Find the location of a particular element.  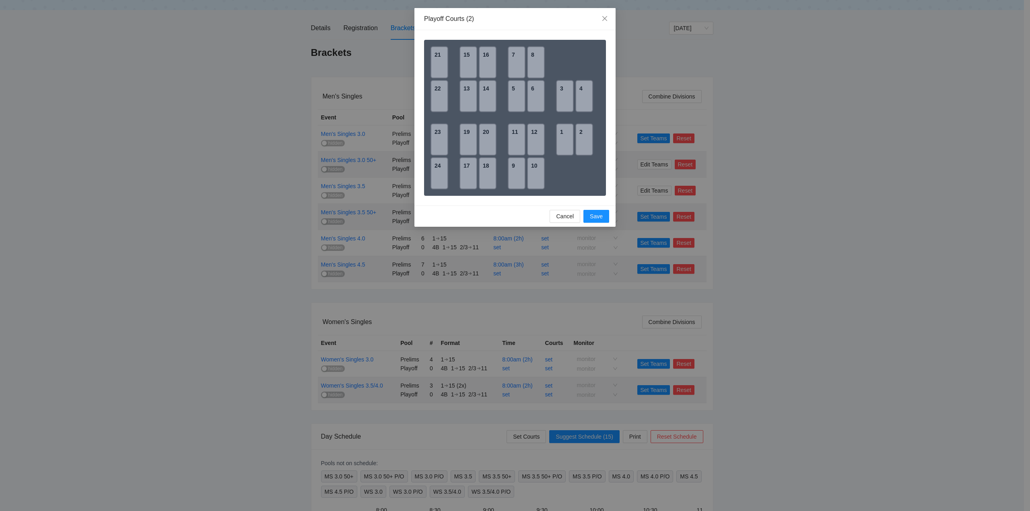

button: Cancel is located at coordinates (565, 216).